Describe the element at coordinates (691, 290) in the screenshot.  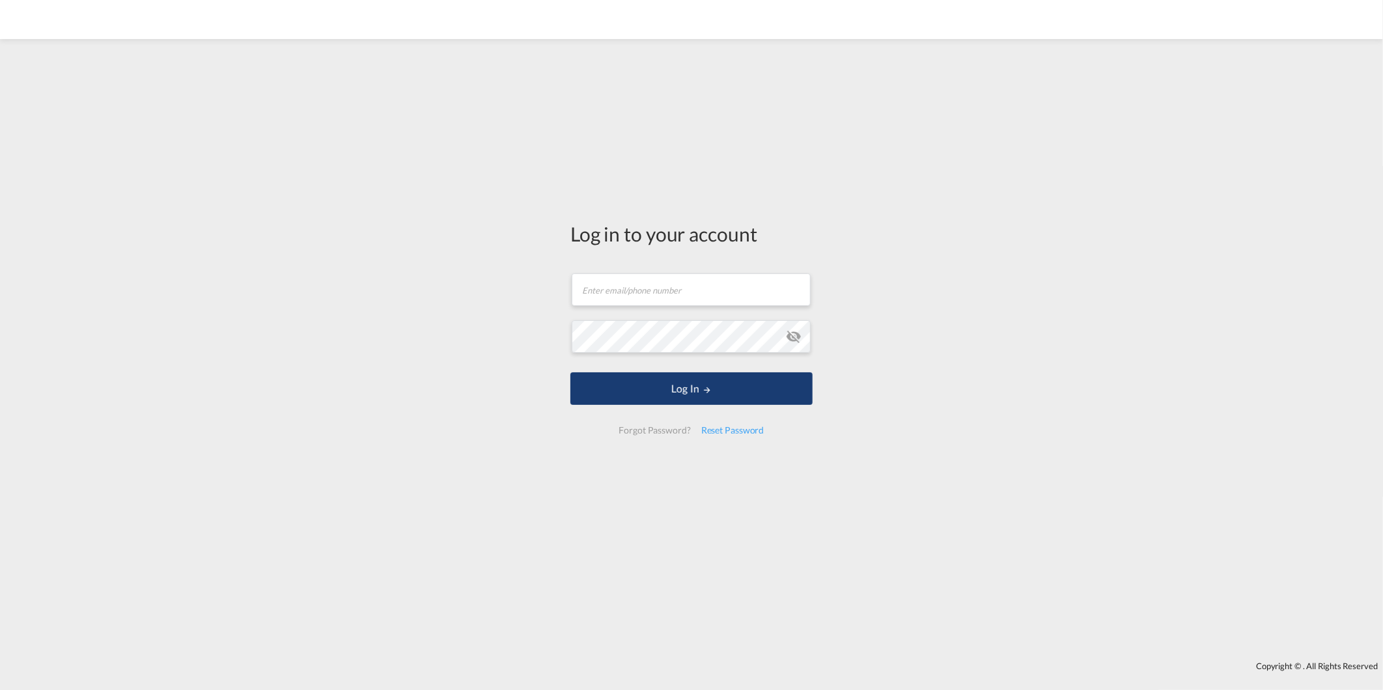
I see `input: Enter email/phone number` at that location.